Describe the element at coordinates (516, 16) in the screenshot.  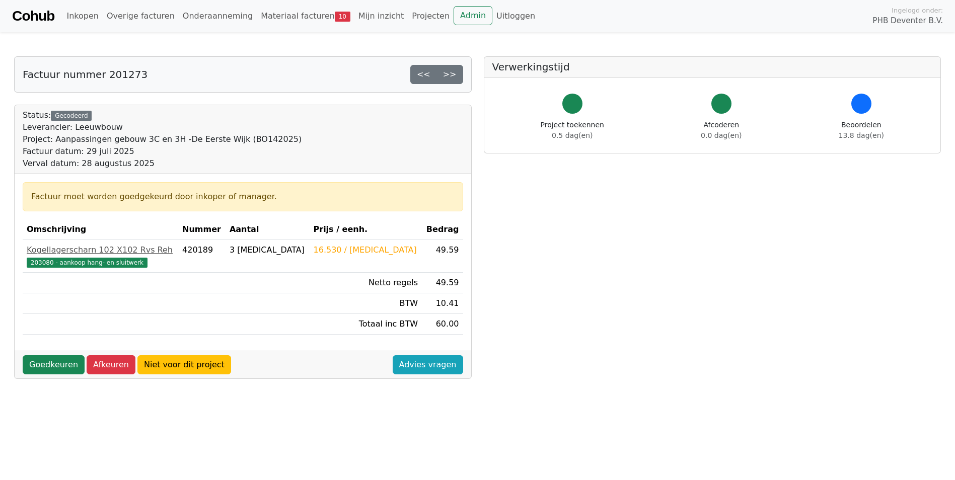
I see `a: Uitloggen` at that location.